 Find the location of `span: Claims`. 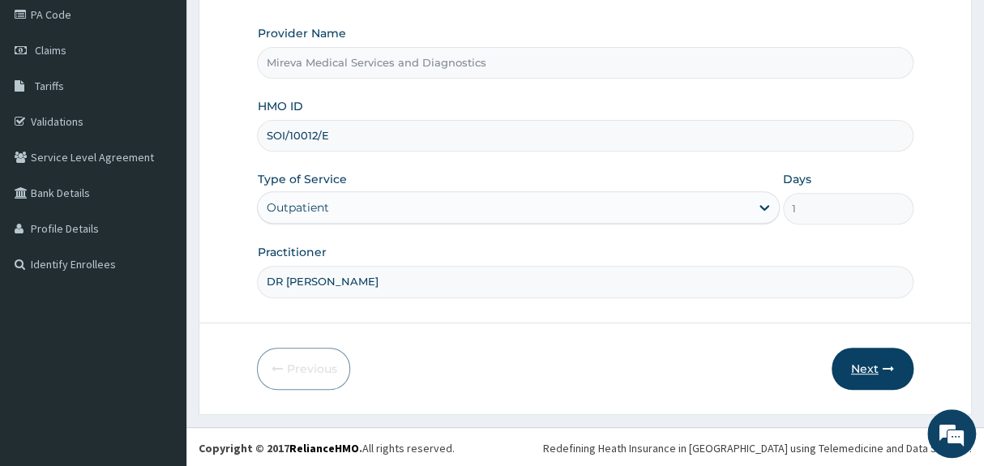

span: Claims is located at coordinates (50, 50).